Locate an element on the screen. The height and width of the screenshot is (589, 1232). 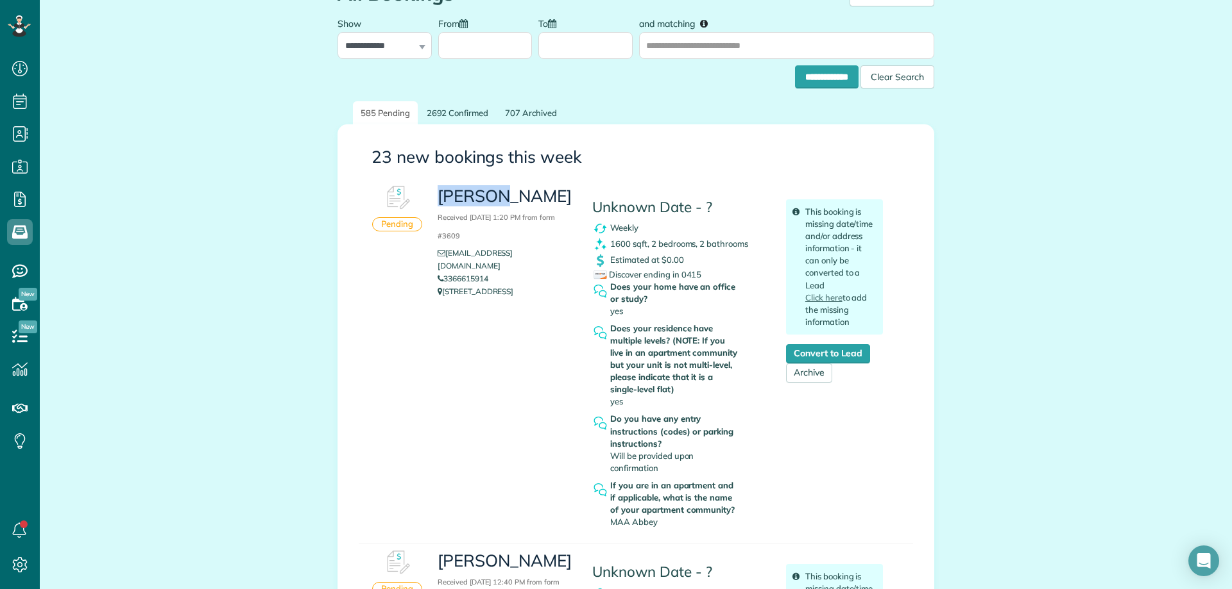
div: Clear Search is located at coordinates (897, 77).